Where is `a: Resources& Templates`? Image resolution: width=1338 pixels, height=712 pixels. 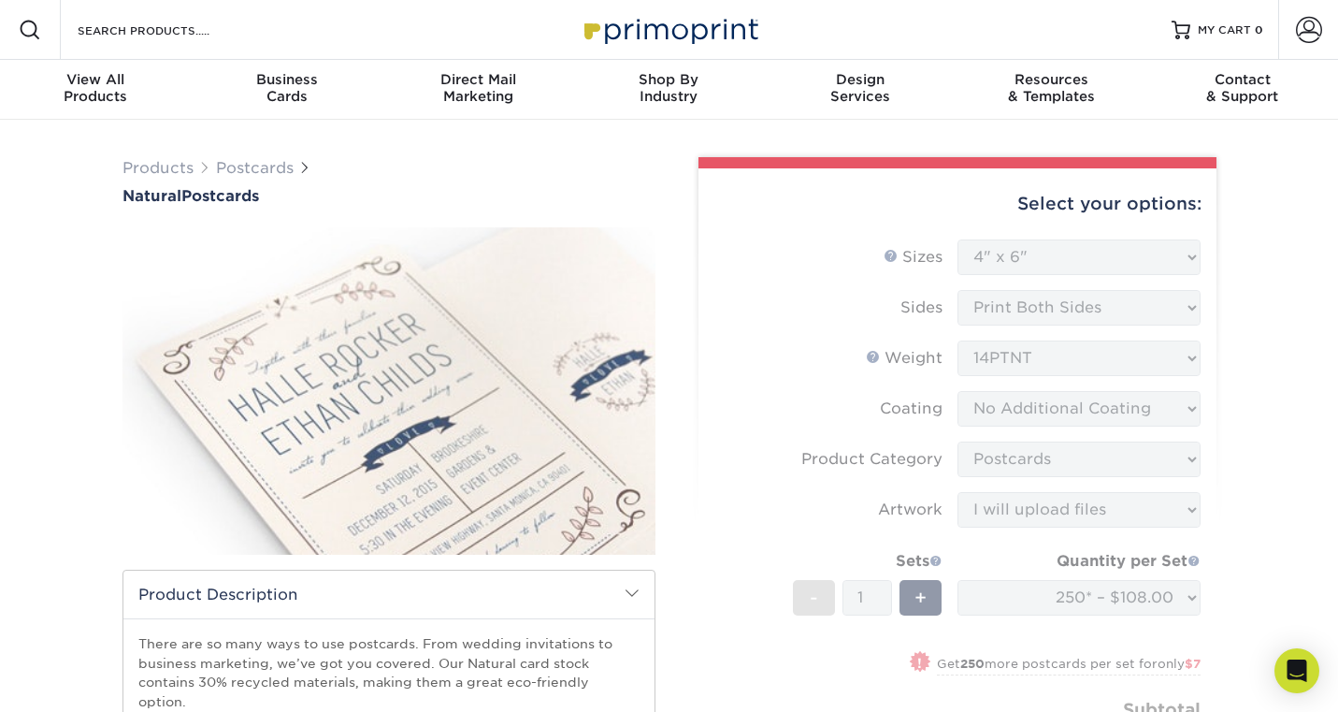 a: Resources& Templates is located at coordinates (1051, 90).